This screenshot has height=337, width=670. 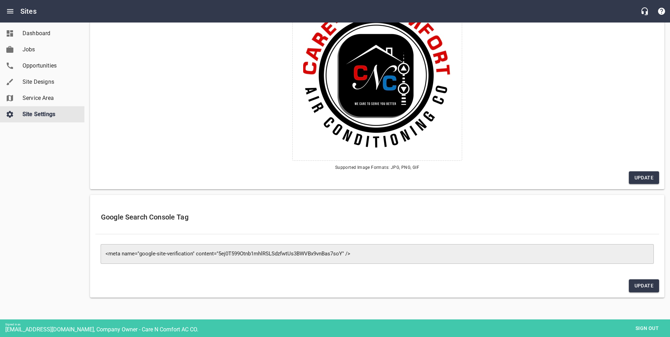 I want to click on span: Jobs, so click(x=49, y=50).